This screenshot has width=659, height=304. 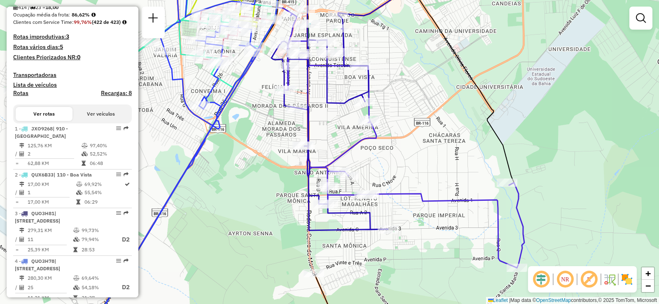 What do you see at coordinates (109, 164) in the screenshot?
I see `td: 06:48` at bounding box center [109, 164].